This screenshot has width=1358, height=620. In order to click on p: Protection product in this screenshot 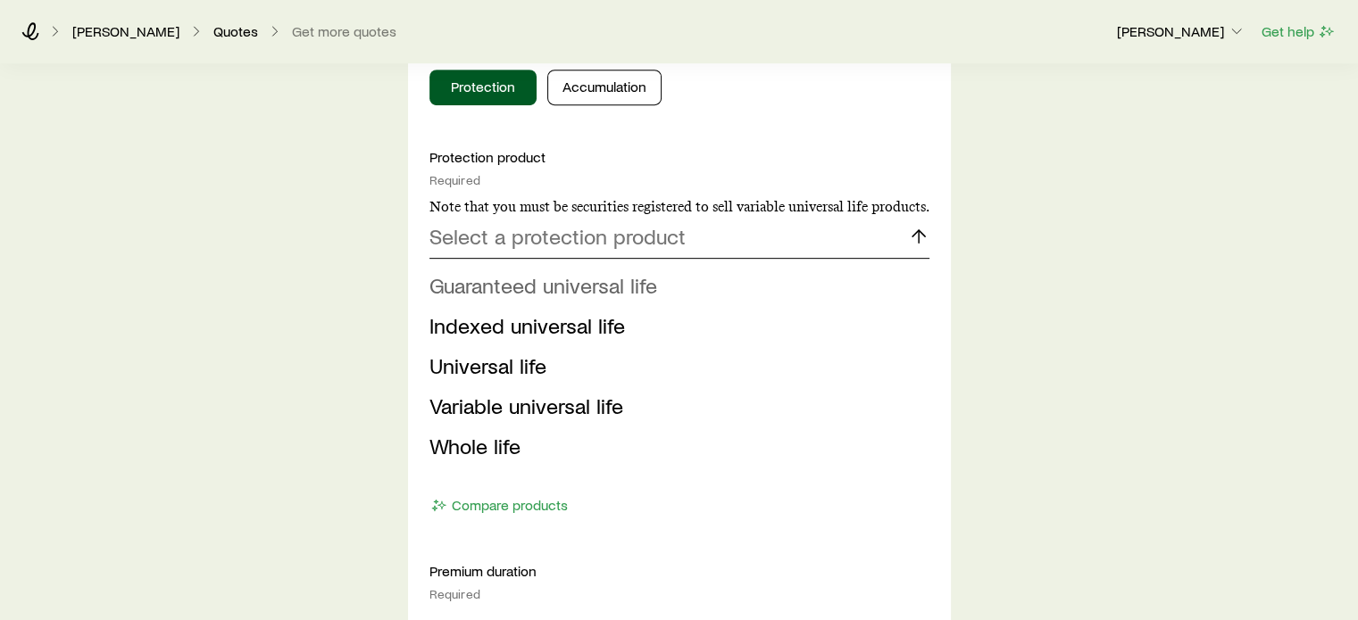, I will do `click(679, 157)`.